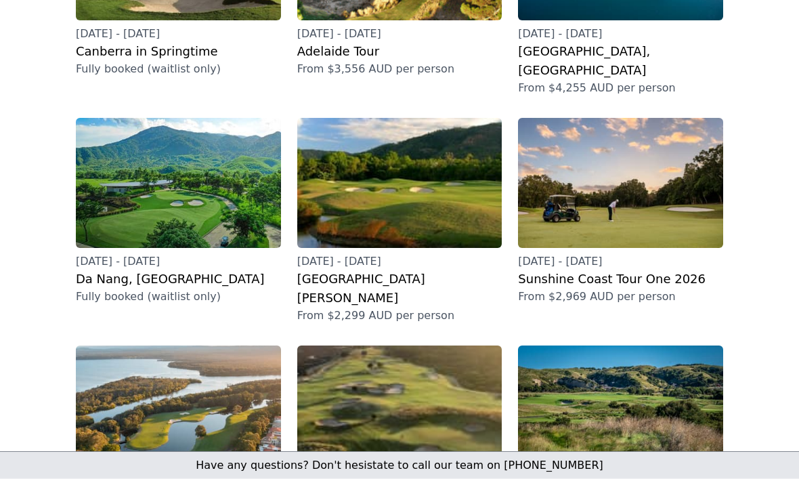 The height and width of the screenshot is (479, 799). Describe the element at coordinates (620, 89) in the screenshot. I see `p: From $4,255 AUD per person` at that location.